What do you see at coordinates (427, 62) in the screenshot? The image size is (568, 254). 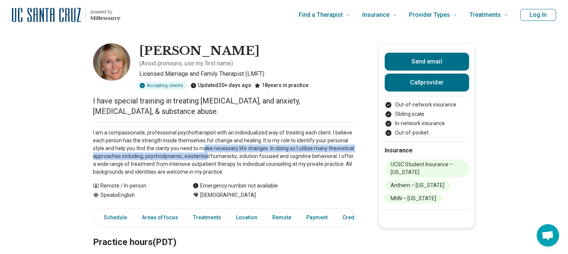 I see `button: Send email` at bounding box center [427, 62].